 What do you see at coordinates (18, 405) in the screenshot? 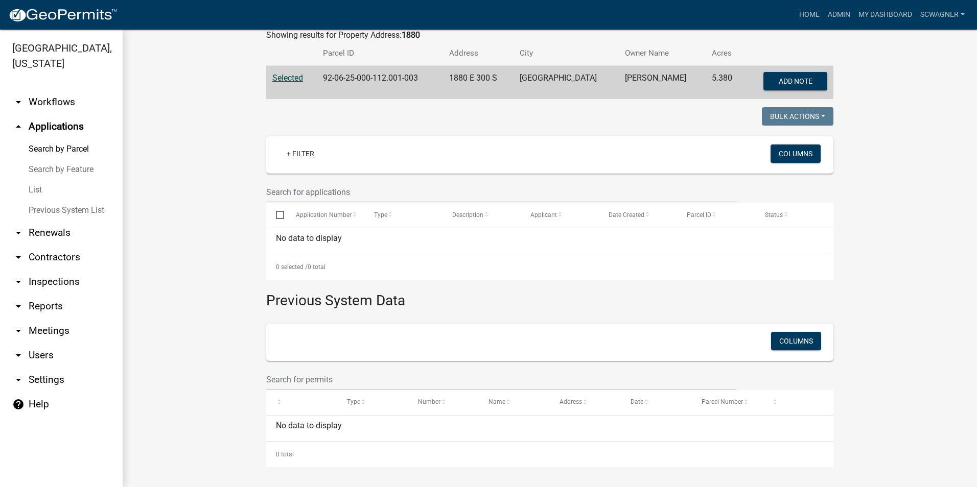
I see `i: help` at bounding box center [18, 405].